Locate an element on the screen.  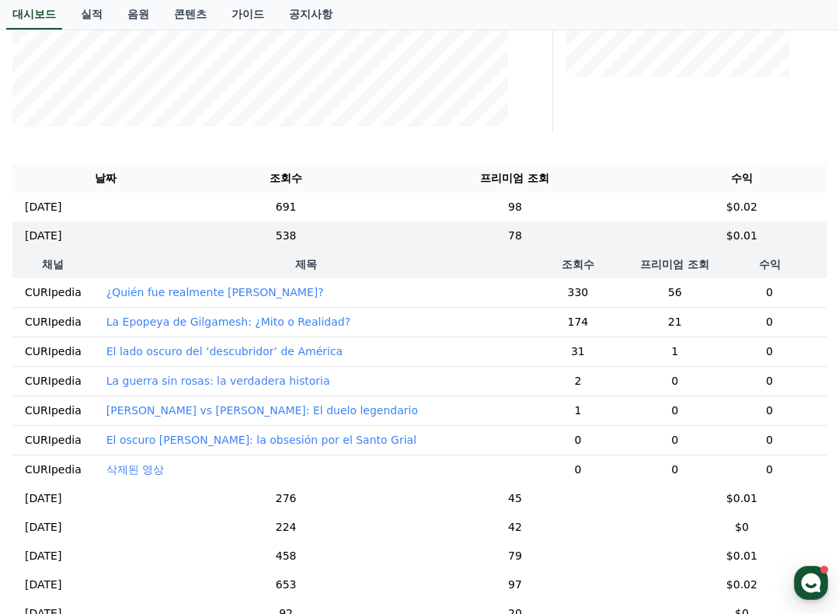
a: 홈 is located at coordinates (143, 590).